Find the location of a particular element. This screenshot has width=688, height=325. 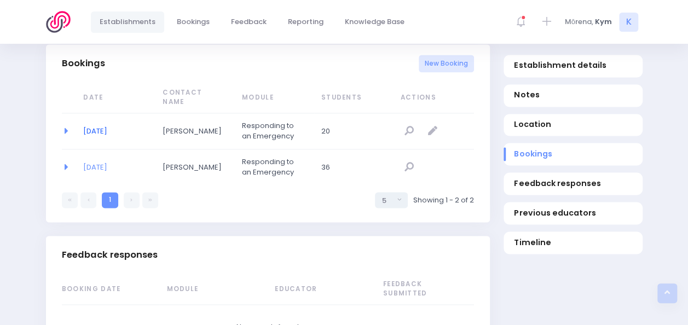

td: 2025-09-23 09:30:00 is located at coordinates (116, 131).